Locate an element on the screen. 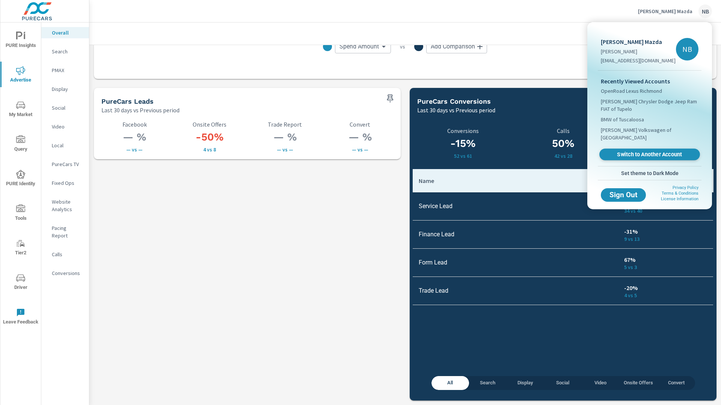 The height and width of the screenshot is (405, 721). button: Sign Out is located at coordinates (624, 195).